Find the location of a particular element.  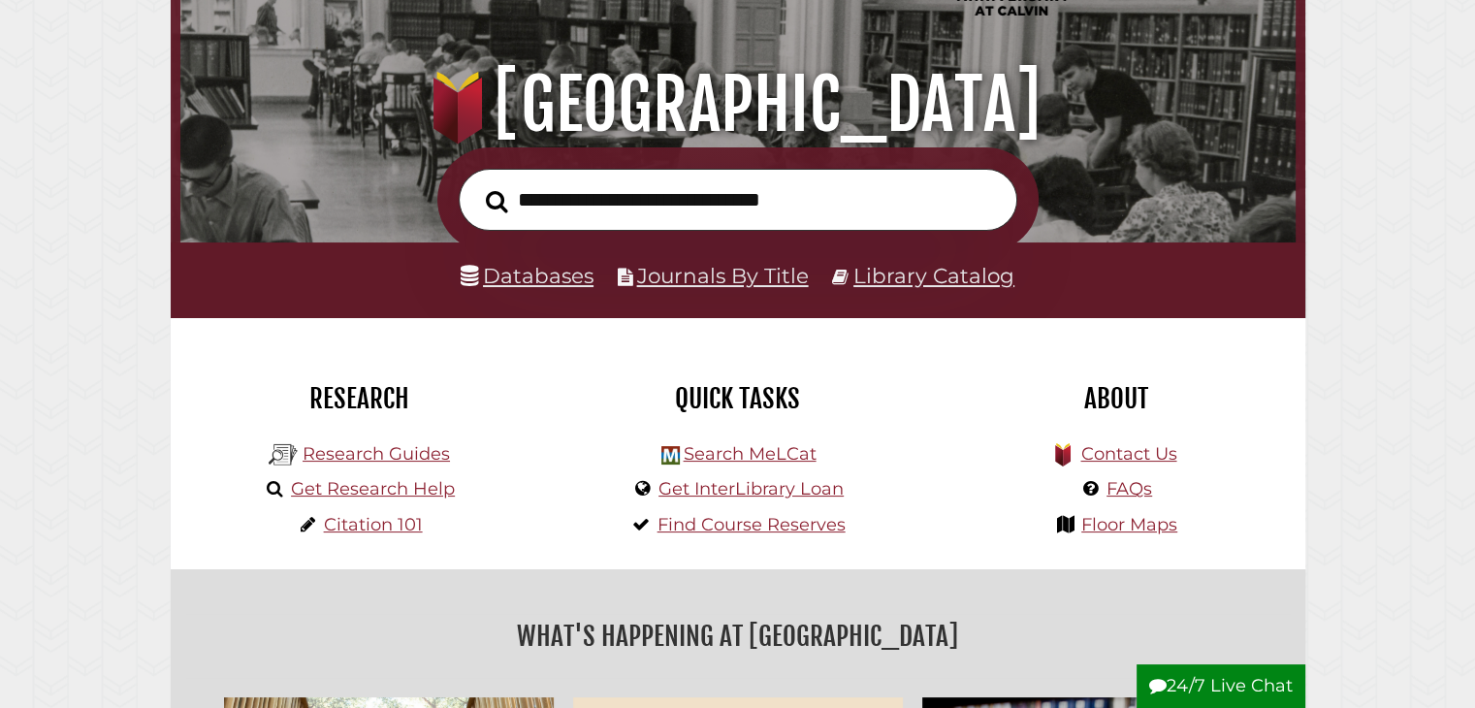

a: Search MeLCat is located at coordinates (749, 454).